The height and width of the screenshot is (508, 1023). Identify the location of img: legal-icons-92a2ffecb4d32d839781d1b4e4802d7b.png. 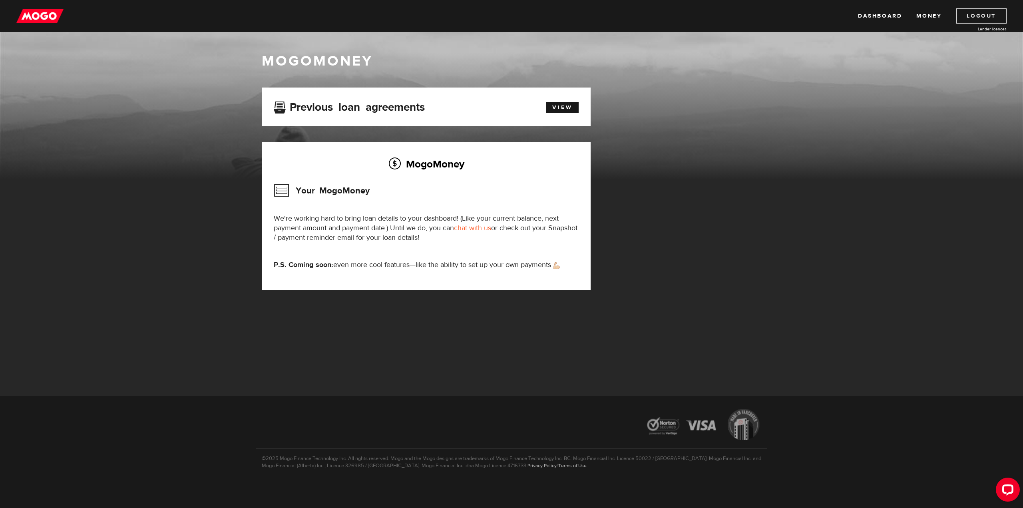
(703, 425).